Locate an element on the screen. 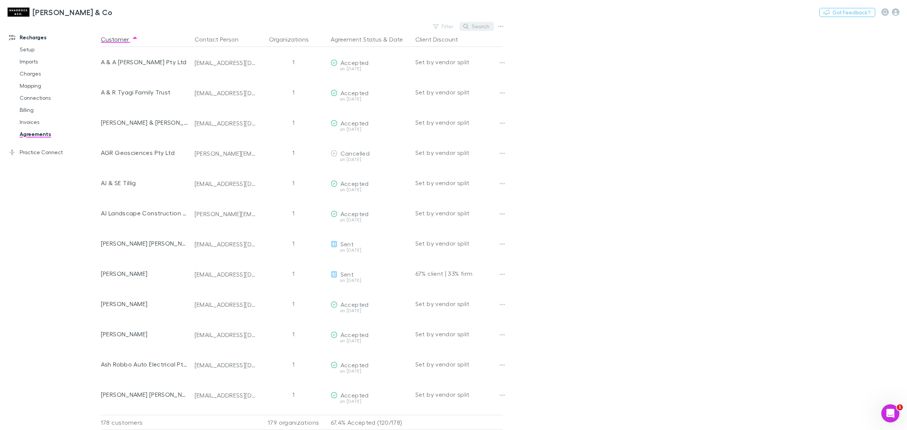 Image resolution: width=907 pixels, height=430 pixels. div: AJ Landscape Construction Pty Ltd is located at coordinates (145, 213).